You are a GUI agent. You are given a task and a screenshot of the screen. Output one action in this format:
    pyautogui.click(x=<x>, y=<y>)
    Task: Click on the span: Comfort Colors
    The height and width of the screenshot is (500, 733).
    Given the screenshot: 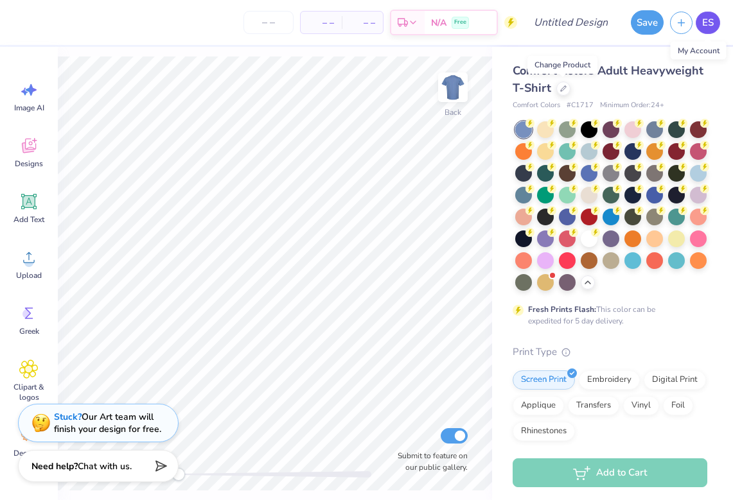 What is the action you would take?
    pyautogui.click(x=536, y=105)
    